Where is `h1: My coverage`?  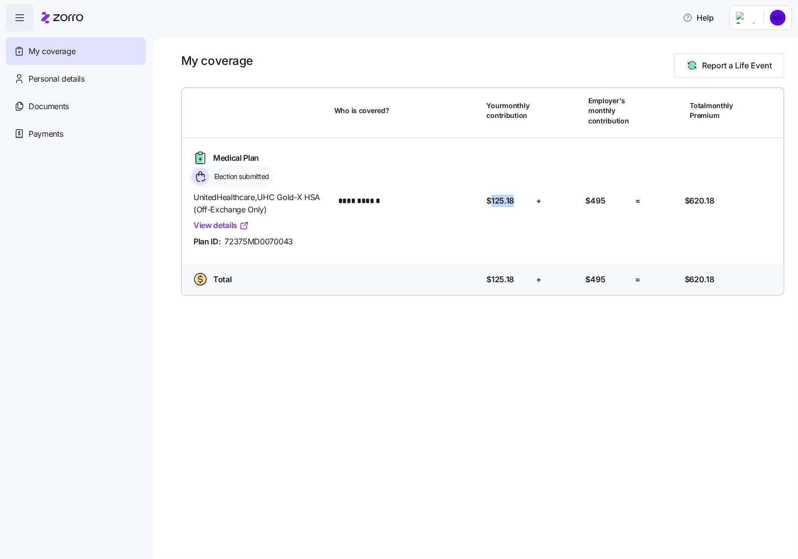
h1: My coverage is located at coordinates (217, 61).